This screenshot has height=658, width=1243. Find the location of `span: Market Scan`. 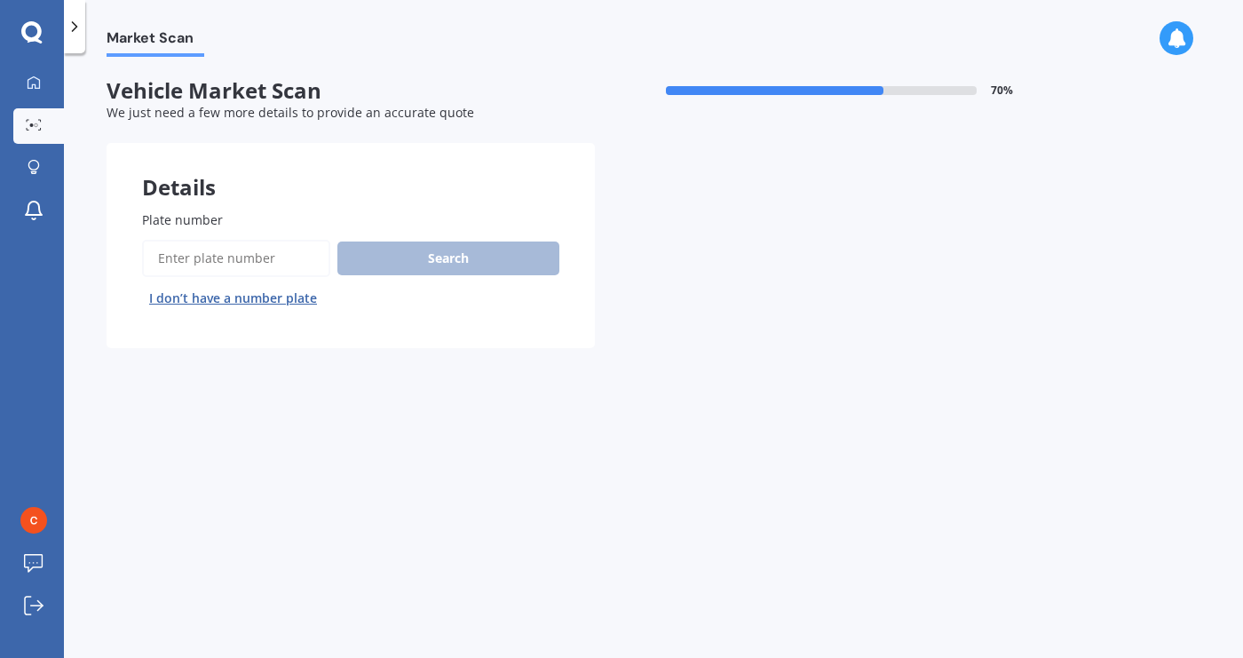

span: Market Scan is located at coordinates (155, 41).